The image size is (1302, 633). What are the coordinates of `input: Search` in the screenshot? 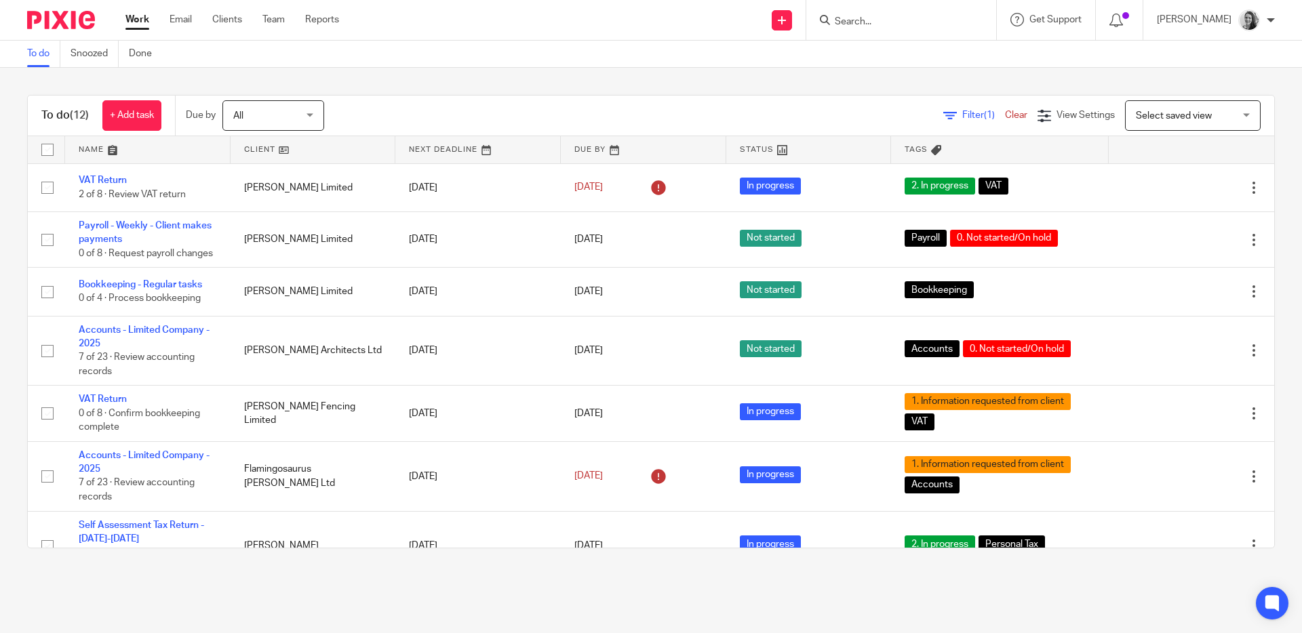 It's located at (894, 22).